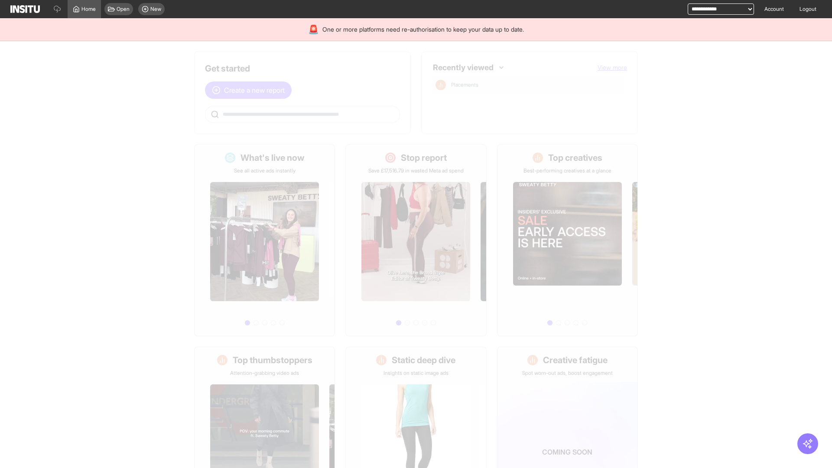 The image size is (832, 468). Describe the element at coordinates (123, 9) in the screenshot. I see `span: Open` at that location.